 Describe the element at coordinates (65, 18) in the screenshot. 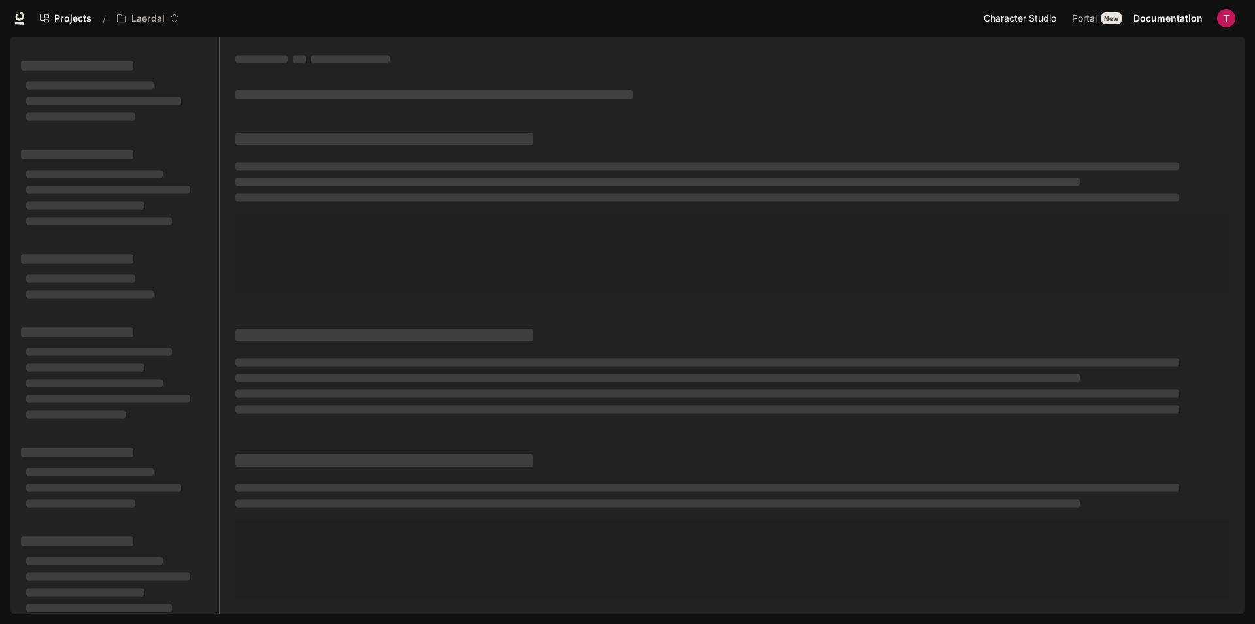

I see `a: Go to projects` at that location.